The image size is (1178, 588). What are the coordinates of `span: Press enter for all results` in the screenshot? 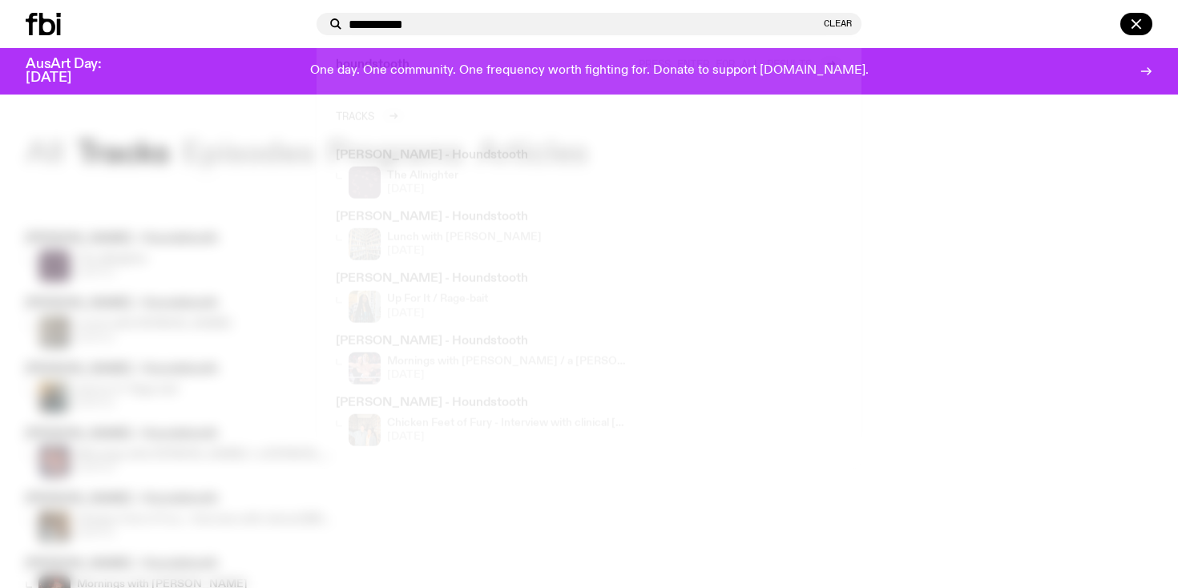 It's located at (725, 63).